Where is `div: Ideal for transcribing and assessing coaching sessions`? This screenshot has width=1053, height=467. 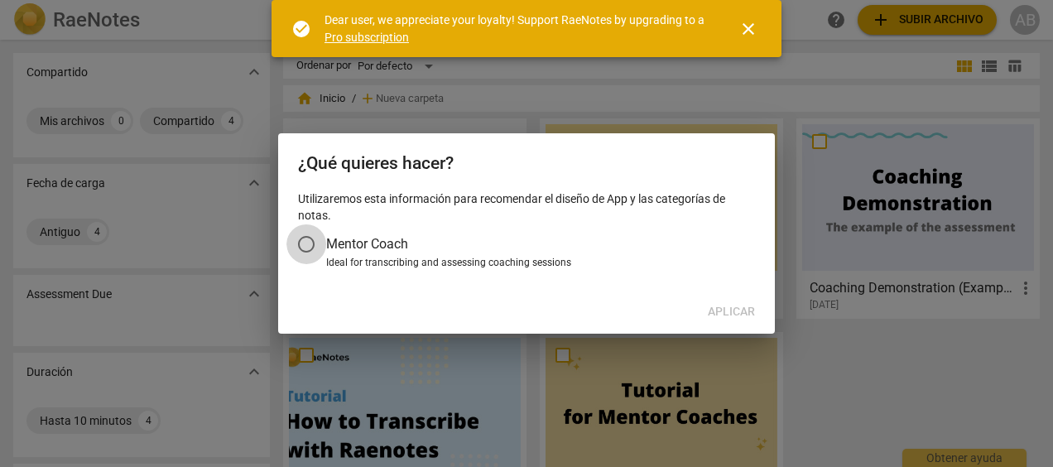 div: Ideal for transcribing and assessing coaching sessions is located at coordinates (538, 263).